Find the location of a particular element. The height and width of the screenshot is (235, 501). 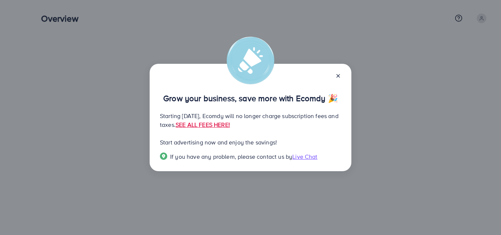

span: Live Chat is located at coordinates (305, 157).